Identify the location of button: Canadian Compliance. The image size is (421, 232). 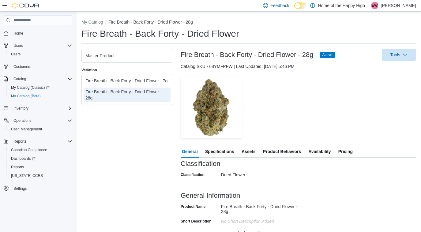
(40, 150).